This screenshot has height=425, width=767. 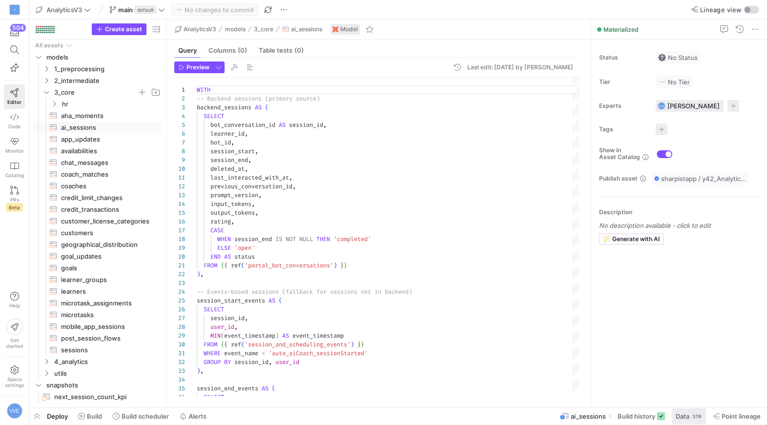 I want to click on button: Build scheduler, so click(x=141, y=416).